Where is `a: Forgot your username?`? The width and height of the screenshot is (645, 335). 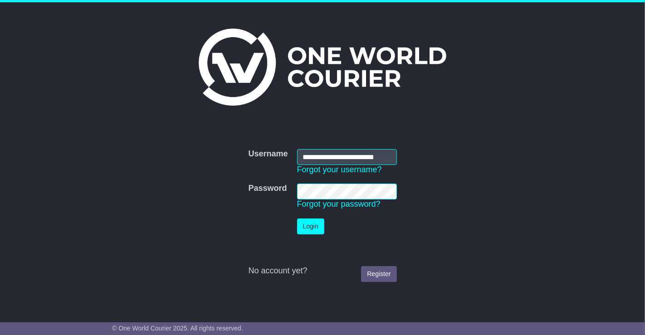 a: Forgot your username? is located at coordinates (339, 170).